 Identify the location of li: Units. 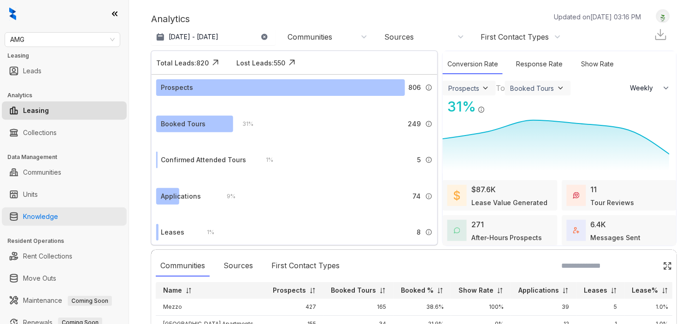
(64, 194).